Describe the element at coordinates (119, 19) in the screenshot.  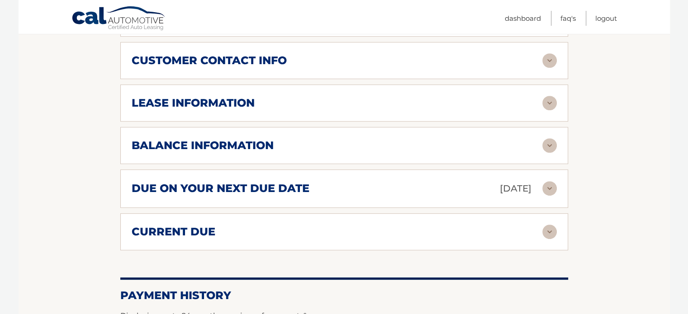
I see `a: Cal Automotive` at that location.